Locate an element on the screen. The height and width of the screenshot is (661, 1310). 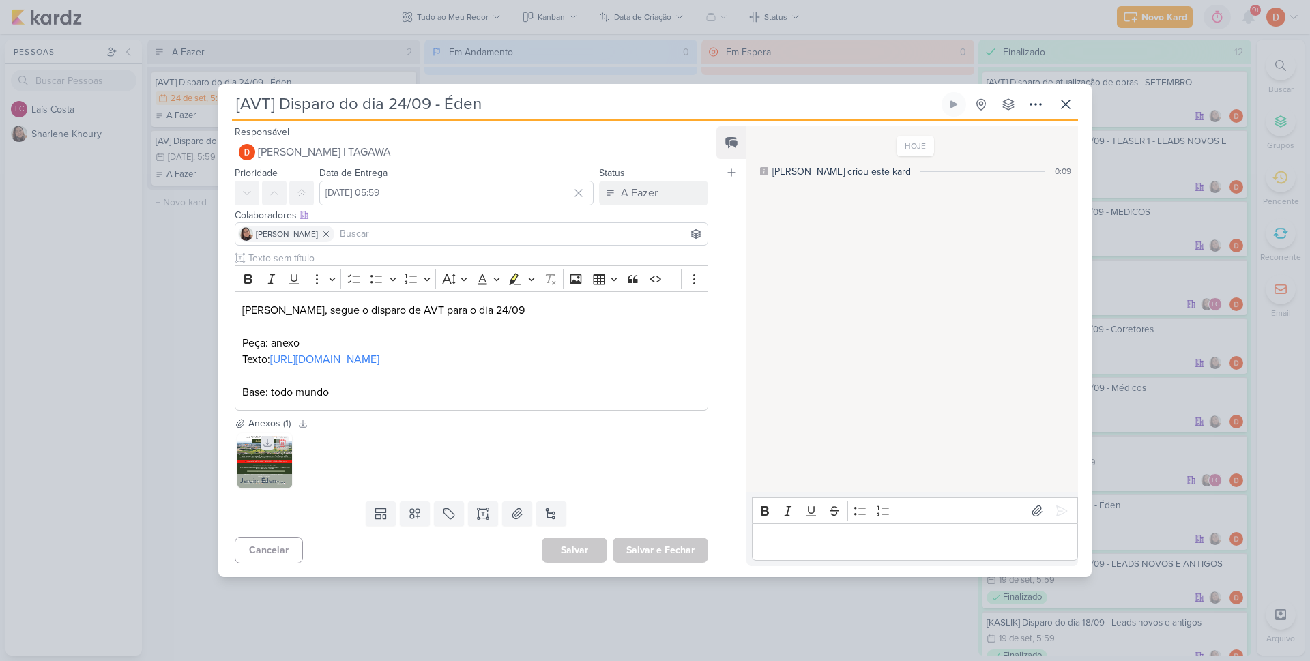
button: A Fazer is located at coordinates (654, 193).